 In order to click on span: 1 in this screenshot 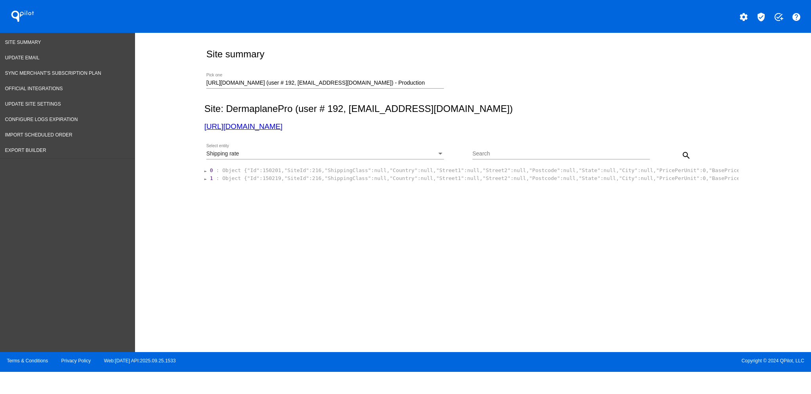, I will do `click(211, 178)`.